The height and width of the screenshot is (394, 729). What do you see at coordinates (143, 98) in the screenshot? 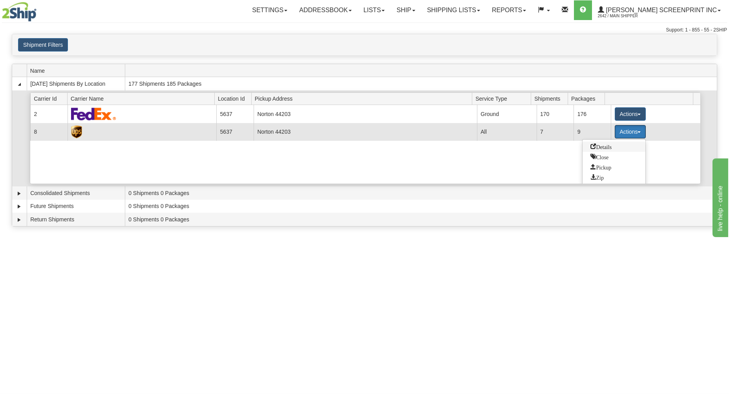
I see `span: Carrier Name` at bounding box center [143, 98].